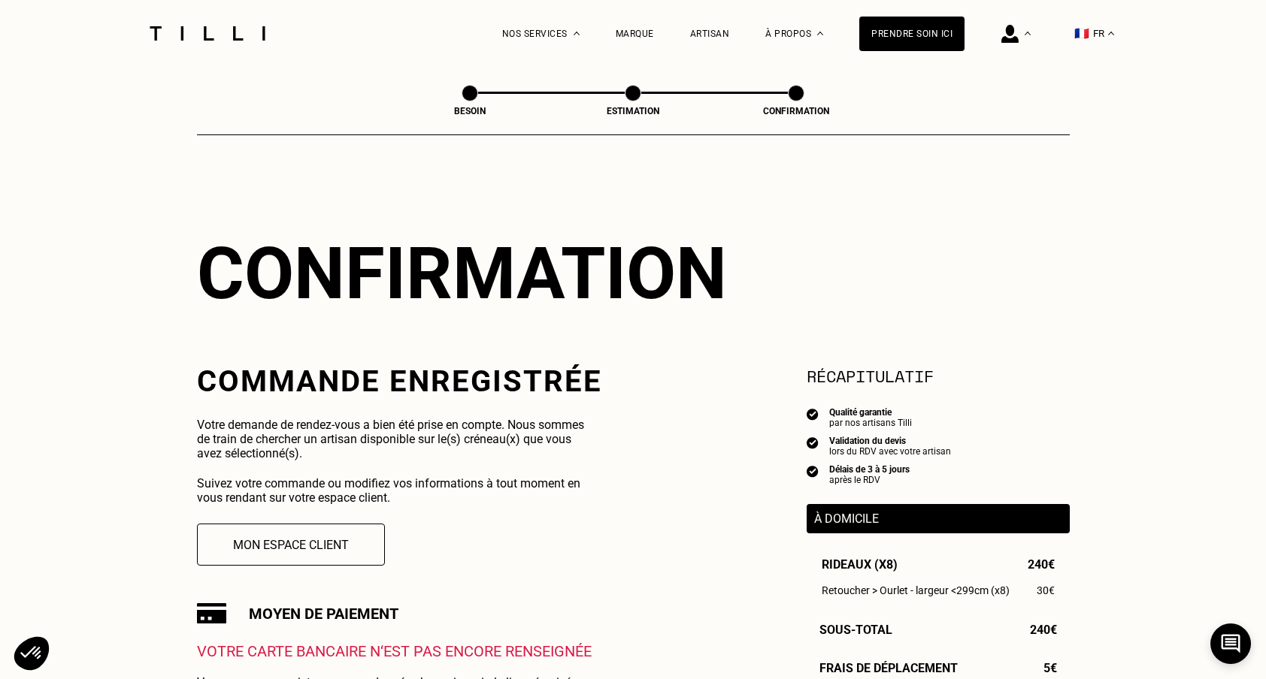 The height and width of the screenshot is (679, 1266). I want to click on span: 5€, so click(1050, 668).